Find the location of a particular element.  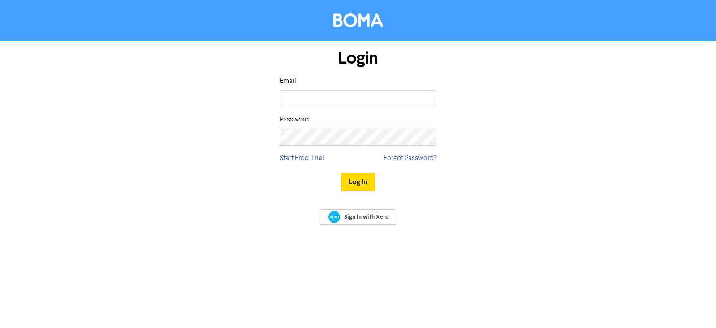

img: BOMA Logo is located at coordinates (358, 20).